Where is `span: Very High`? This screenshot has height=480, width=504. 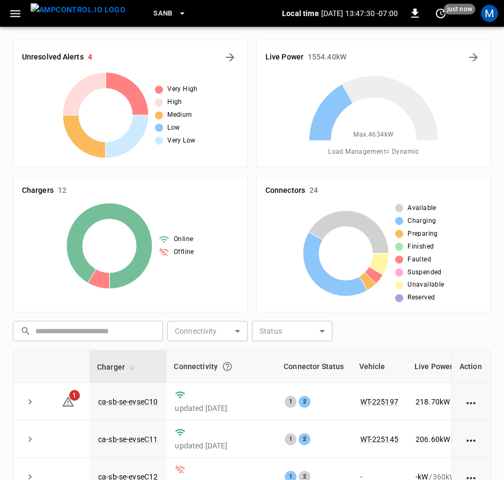
span: Very High is located at coordinates (182, 89).